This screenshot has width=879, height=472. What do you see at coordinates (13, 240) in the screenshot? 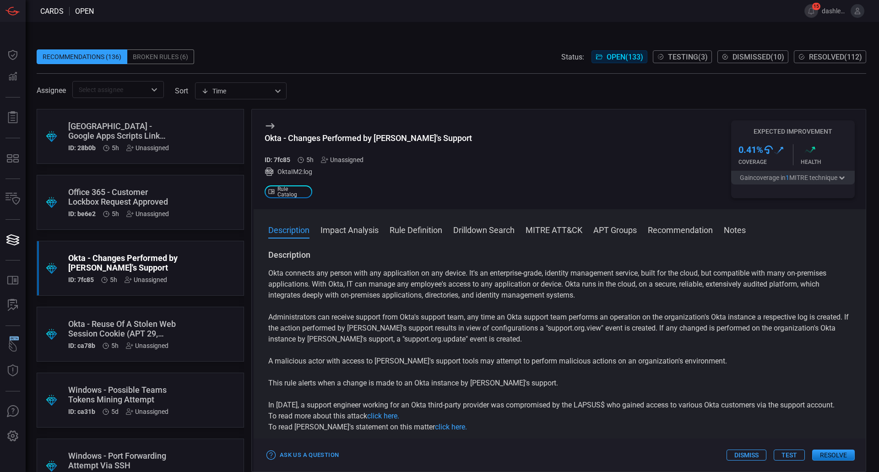
I see `button: Cards` at bounding box center [13, 240].